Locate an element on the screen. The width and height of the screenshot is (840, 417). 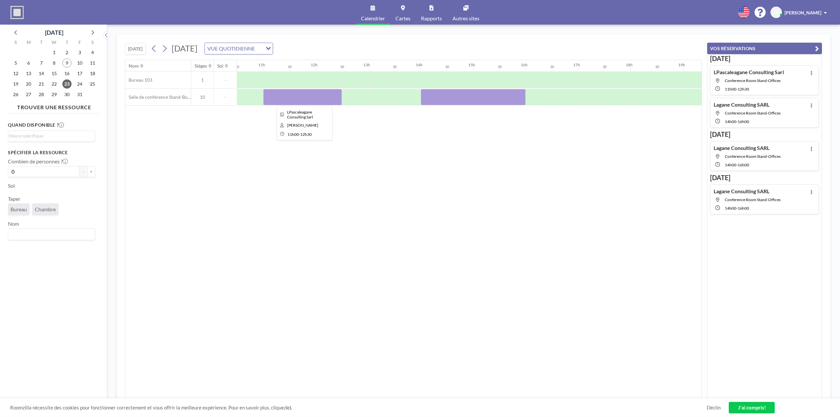
span: Lundi 6 octobre 2025 is located at coordinates (29, 63).